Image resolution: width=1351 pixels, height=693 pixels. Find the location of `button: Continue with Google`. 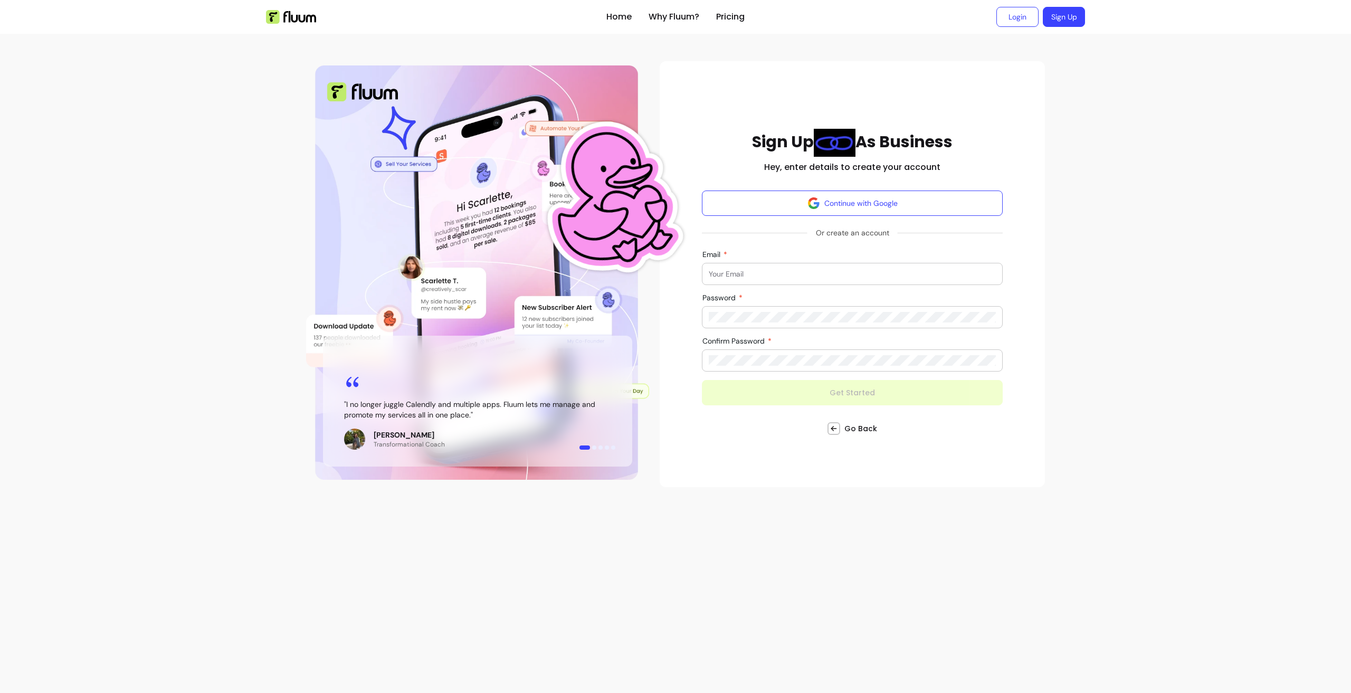

button: Continue with Google is located at coordinates (852, 203).